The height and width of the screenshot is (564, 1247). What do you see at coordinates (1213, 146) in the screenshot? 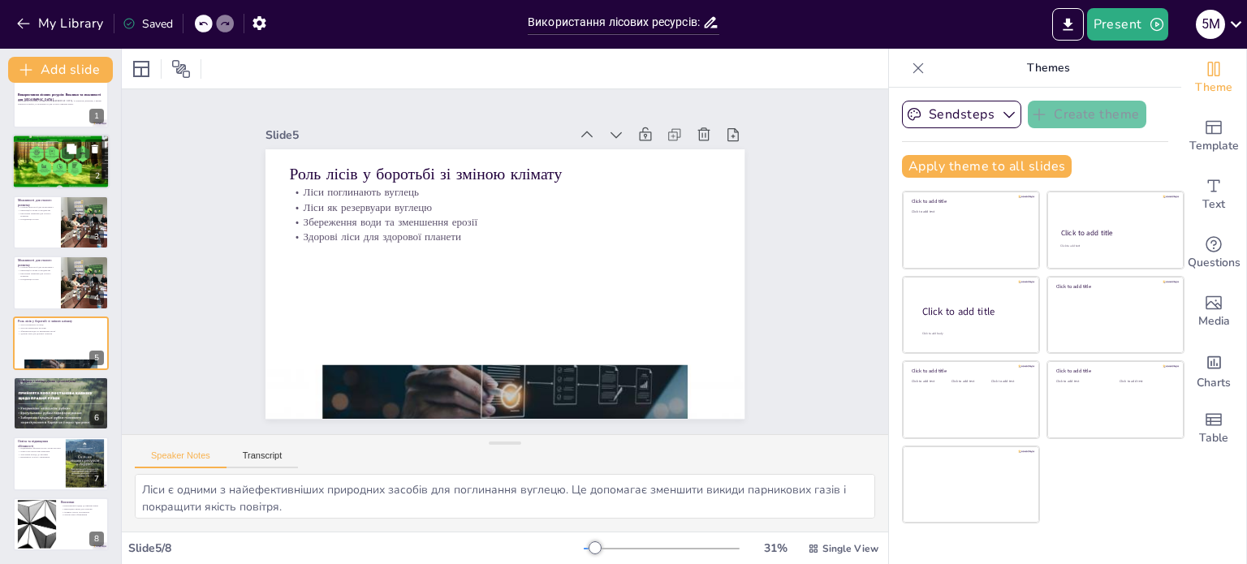
I see `span: Template` at bounding box center [1213, 146].